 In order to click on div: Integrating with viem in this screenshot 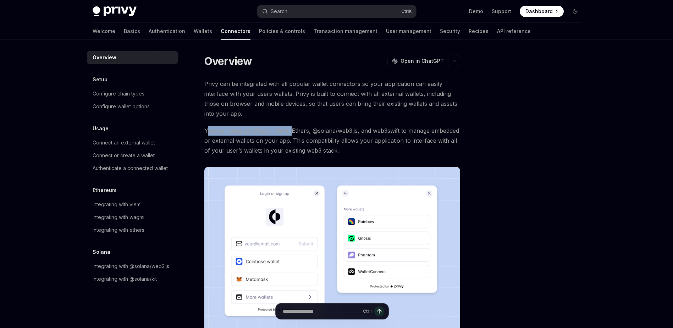, I will do `click(116, 204)`.